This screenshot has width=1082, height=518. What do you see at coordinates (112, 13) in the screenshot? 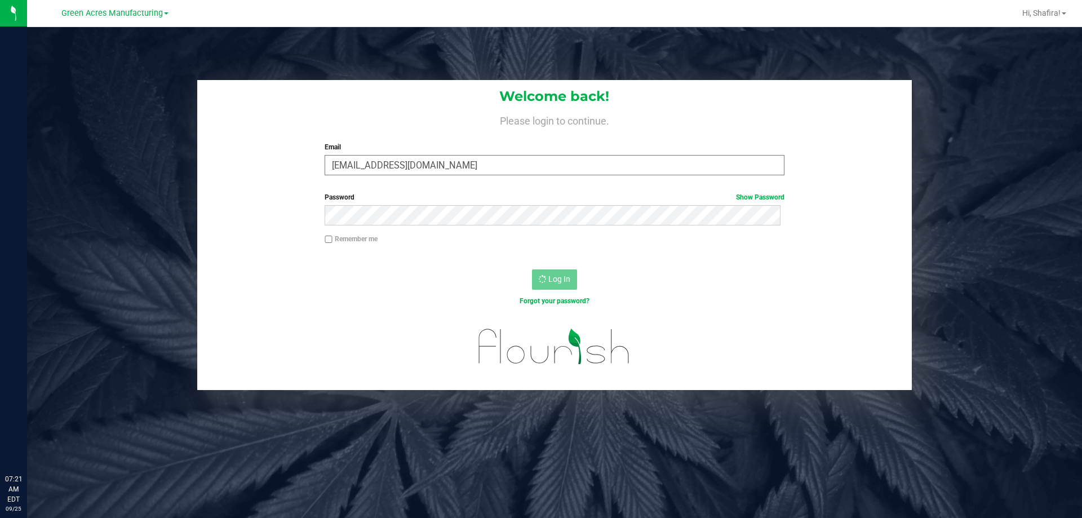
I see `span: Green Acres Manufacturing` at bounding box center [112, 13].